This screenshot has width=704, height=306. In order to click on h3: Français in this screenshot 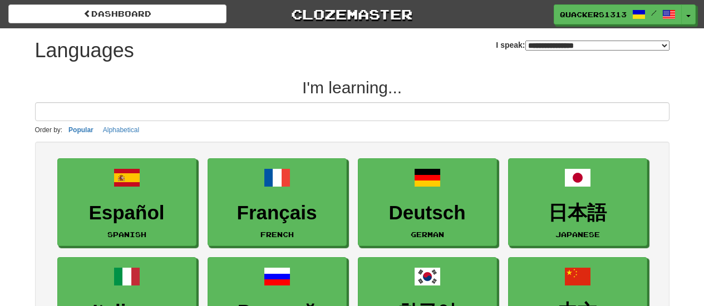, I will do `click(277, 213)`.